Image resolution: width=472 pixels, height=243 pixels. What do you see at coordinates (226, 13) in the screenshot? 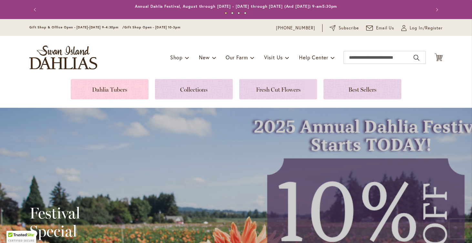
I see `button: 1 of 4` at bounding box center [226, 13].